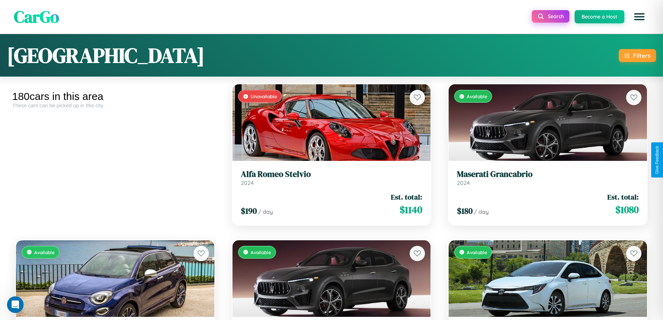  What do you see at coordinates (657, 160) in the screenshot?
I see `div: Give Feedback` at bounding box center [657, 160].